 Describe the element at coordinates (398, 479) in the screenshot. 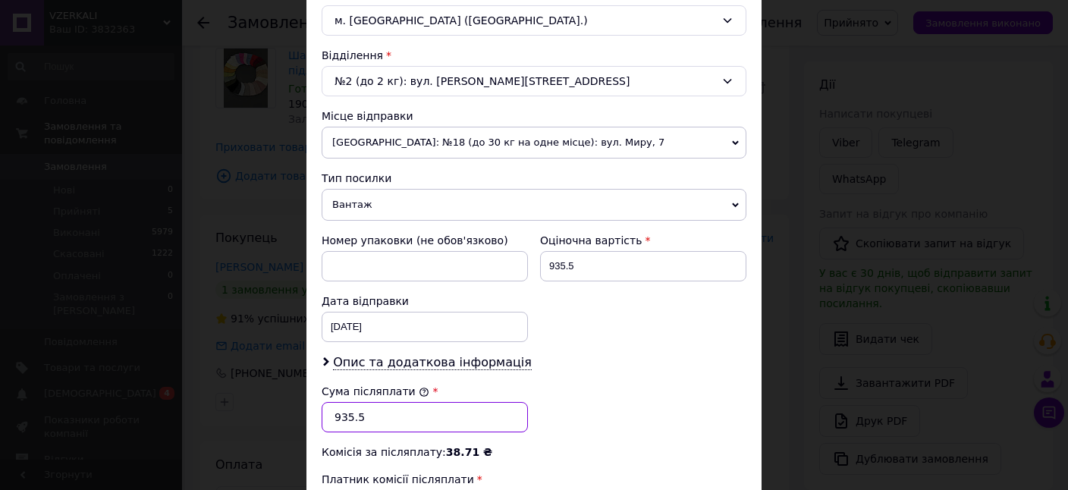

I see `span: Платник комісії післяплати` at that location.